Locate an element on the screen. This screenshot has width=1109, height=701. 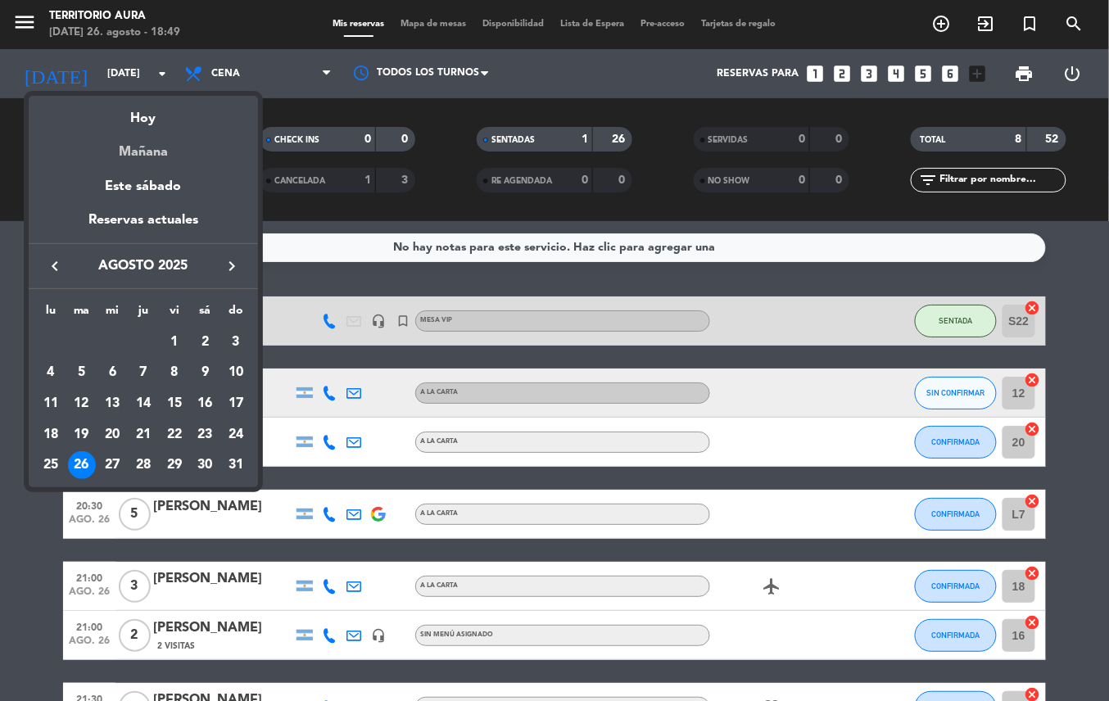
td: 20 de agosto de 2025 is located at coordinates (112, 435).